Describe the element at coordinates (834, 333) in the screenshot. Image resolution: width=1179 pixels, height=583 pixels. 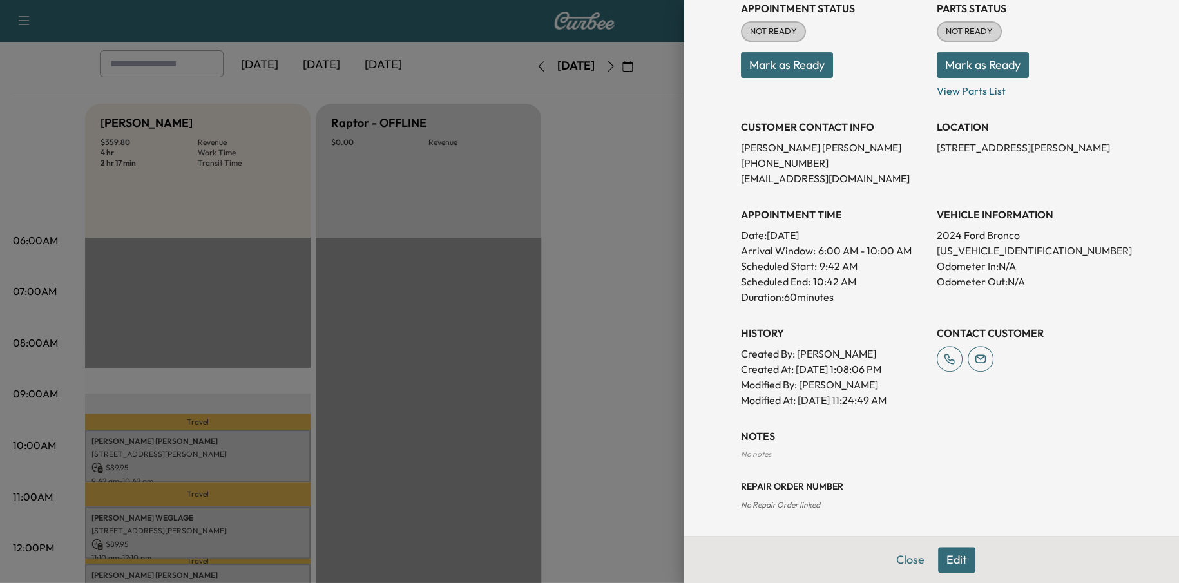
I see `h3: History` at that location.